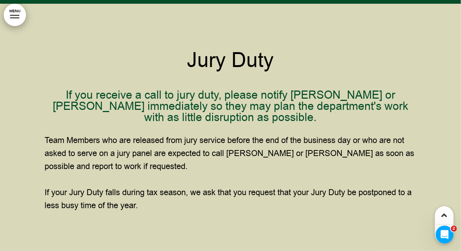 This screenshot has height=251, width=461. I want to click on a: MENU, so click(15, 15).